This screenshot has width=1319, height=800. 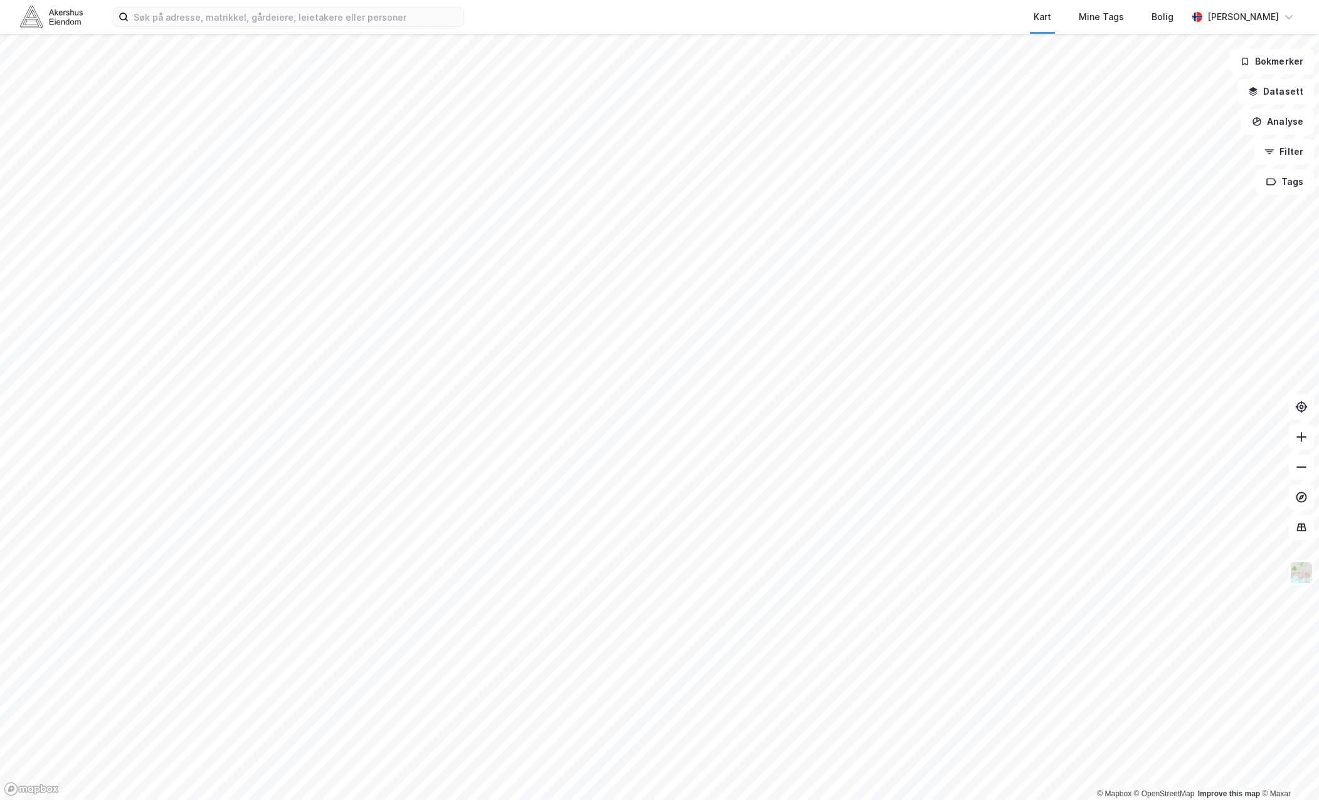 I want to click on div: Mine Tags, so click(x=1101, y=17).